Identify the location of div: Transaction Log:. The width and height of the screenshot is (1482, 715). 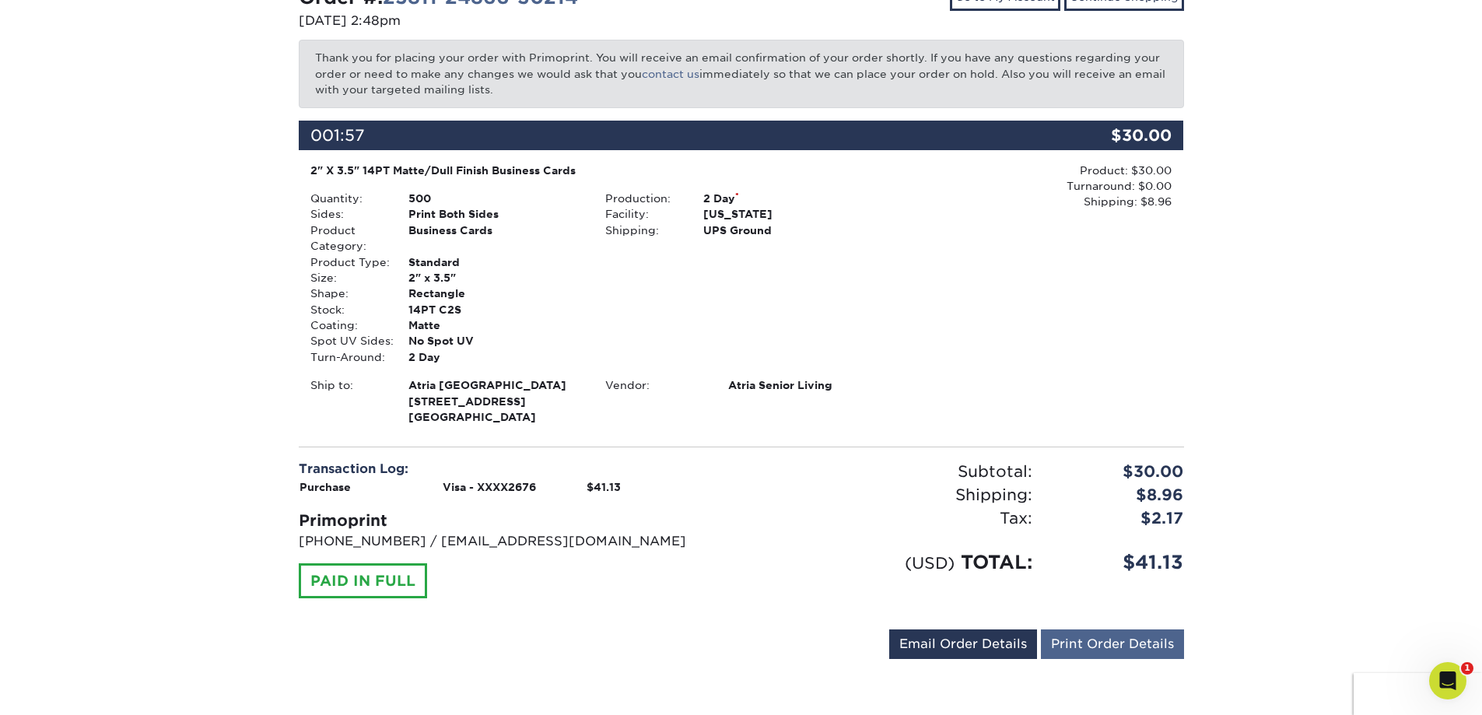
(514, 469).